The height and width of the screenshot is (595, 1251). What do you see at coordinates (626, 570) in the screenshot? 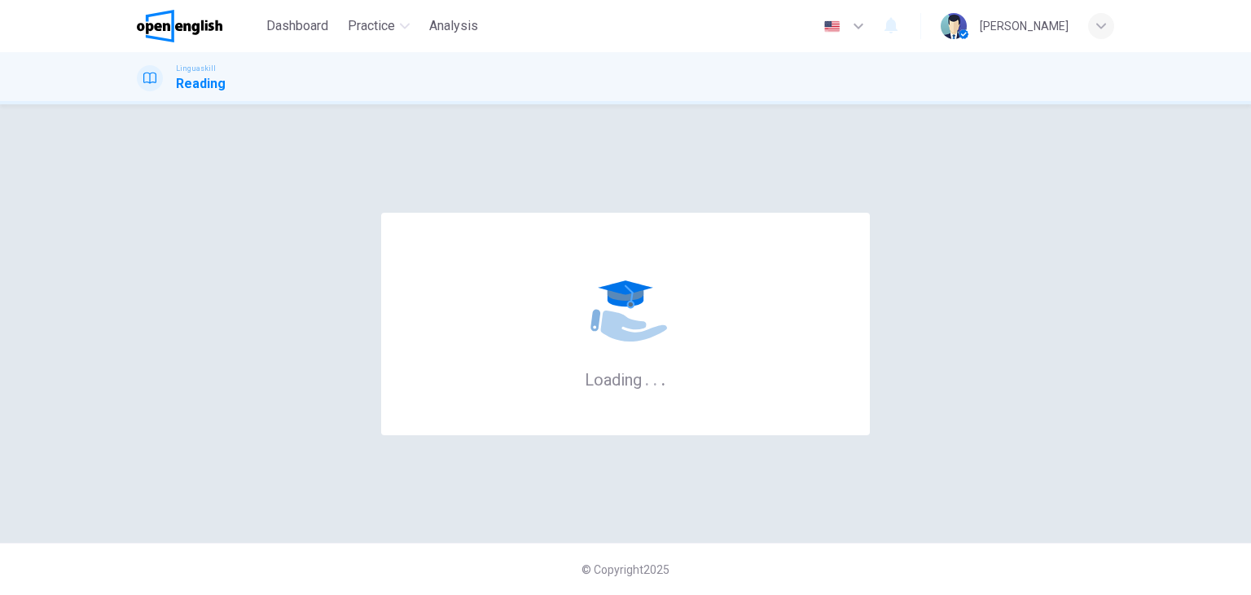
I see `span: © Copyright 2025` at bounding box center [626, 570].